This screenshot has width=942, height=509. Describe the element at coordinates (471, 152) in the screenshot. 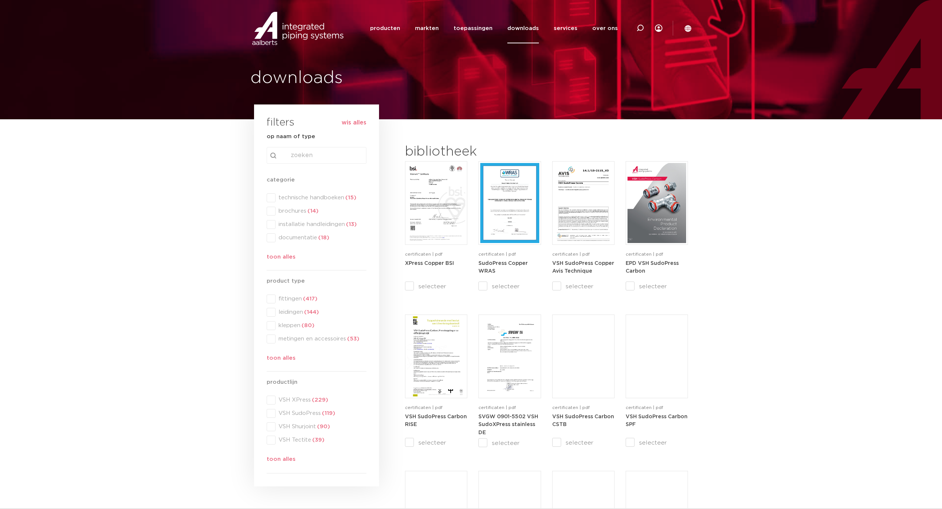

I see `h2: bibliotheek` at that location.